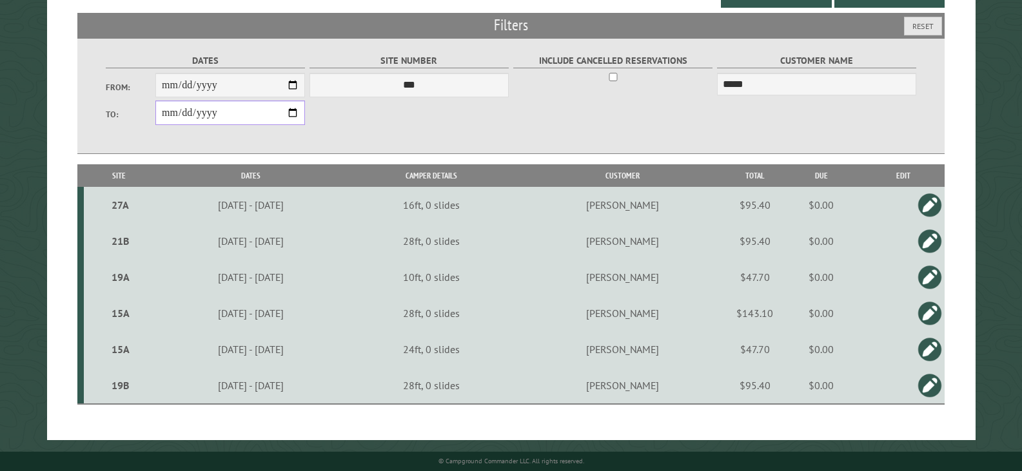 The image size is (1022, 471). I want to click on label: Dates, so click(206, 61).